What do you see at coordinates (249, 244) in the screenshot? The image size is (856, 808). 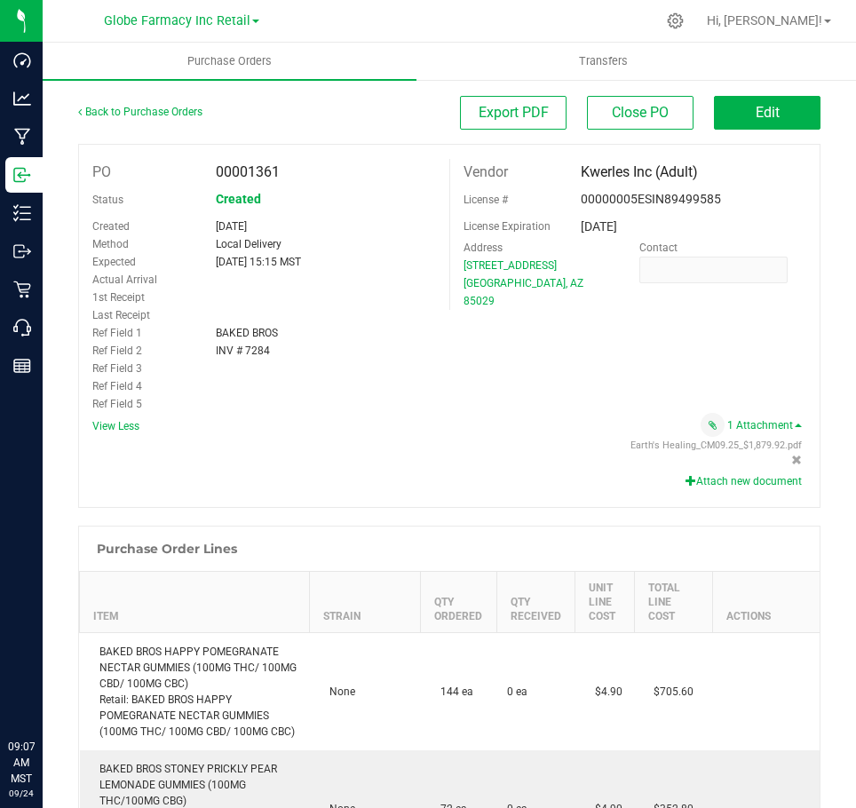 I see `span: Local Delivery` at bounding box center [249, 244].